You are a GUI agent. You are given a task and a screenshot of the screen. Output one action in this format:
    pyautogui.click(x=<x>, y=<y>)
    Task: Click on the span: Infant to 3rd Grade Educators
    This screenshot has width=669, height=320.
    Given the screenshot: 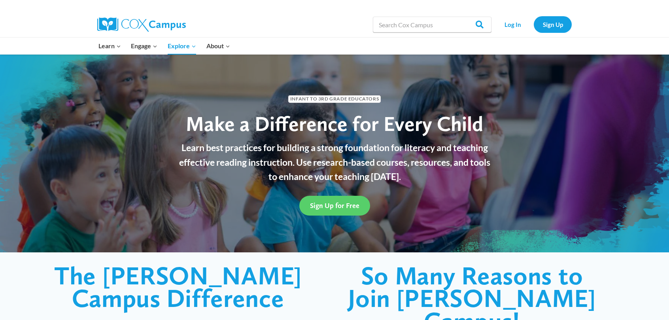 What is the action you would take?
    pyautogui.click(x=335, y=99)
    